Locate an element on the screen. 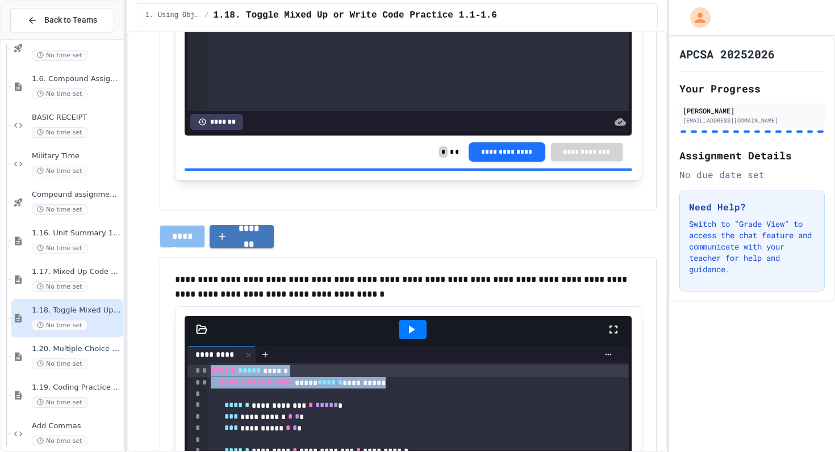 The height and width of the screenshot is (452, 835). span: 1. Using Objects and Methods is located at coordinates (173, 15).